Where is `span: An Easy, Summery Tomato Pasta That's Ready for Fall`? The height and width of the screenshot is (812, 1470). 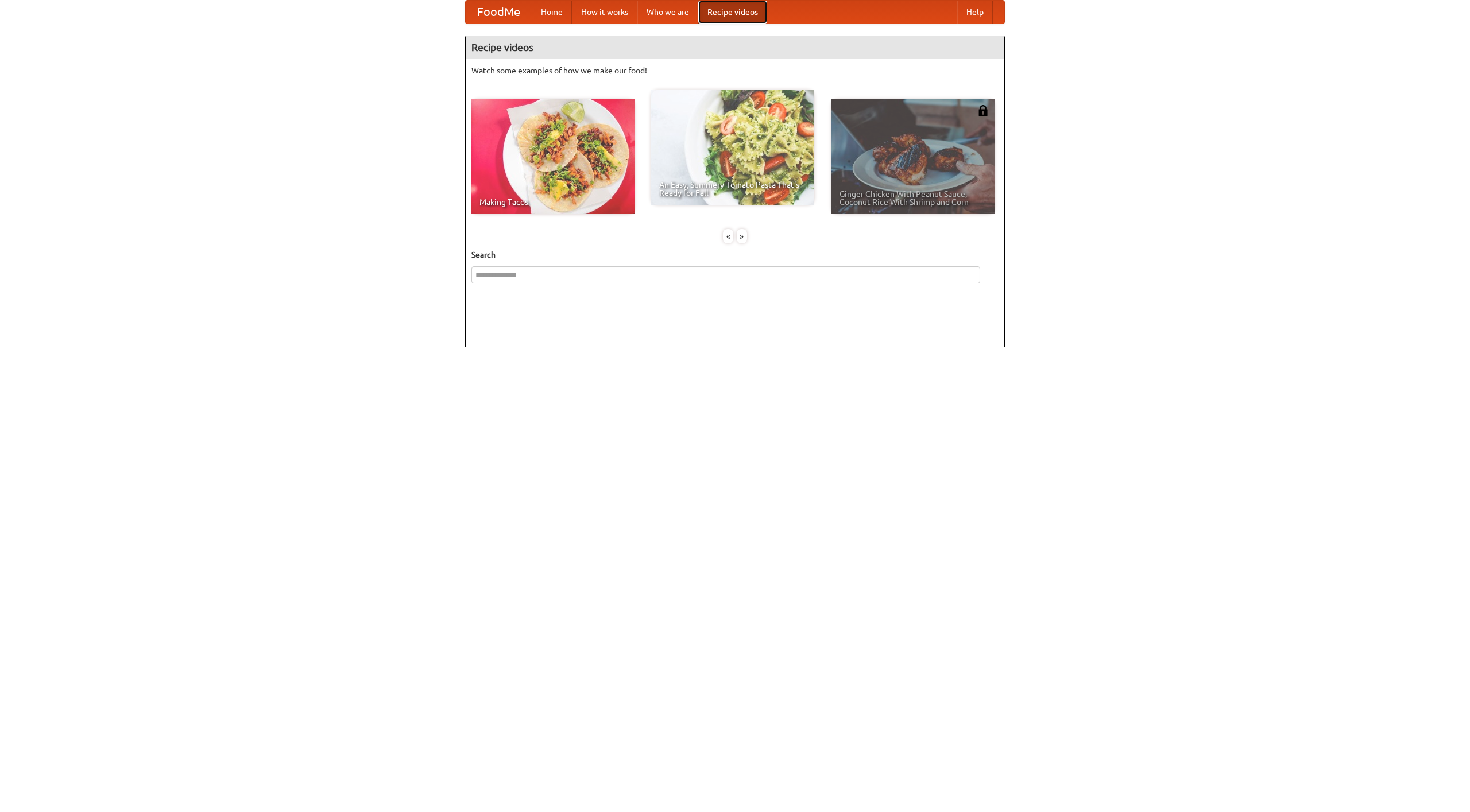 span: An Easy, Summery Tomato Pasta That's Ready for Fall is located at coordinates (733, 189).